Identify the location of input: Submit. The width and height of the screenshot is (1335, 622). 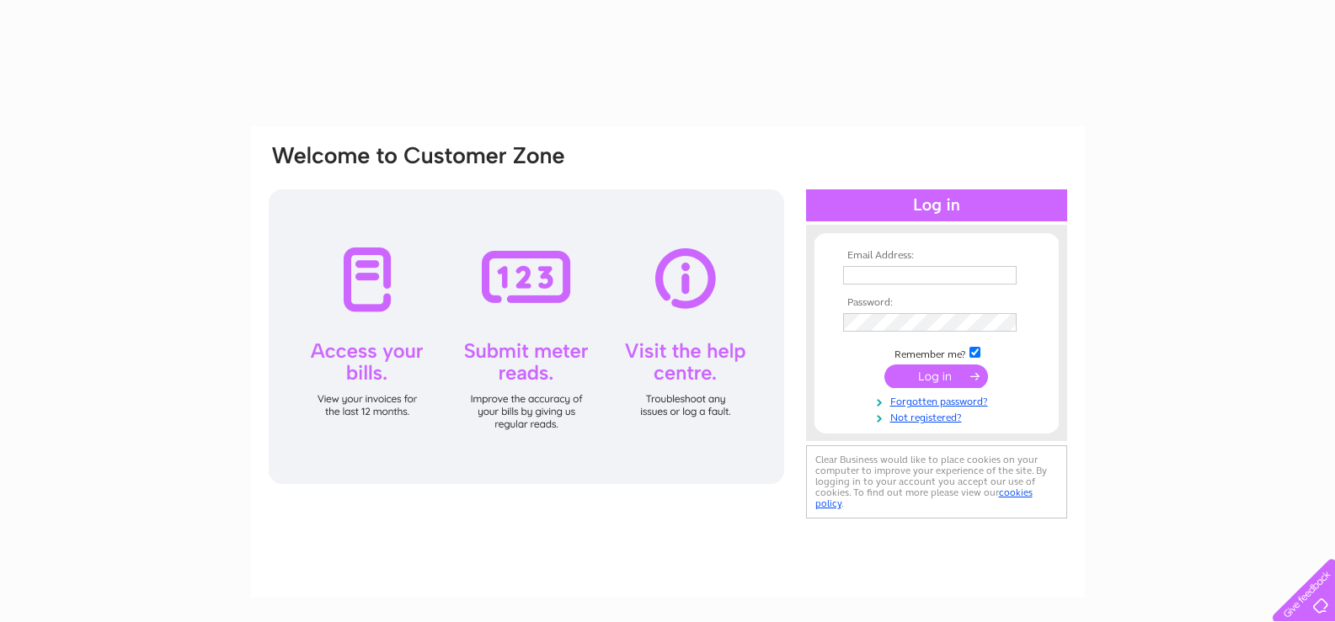
(936, 376).